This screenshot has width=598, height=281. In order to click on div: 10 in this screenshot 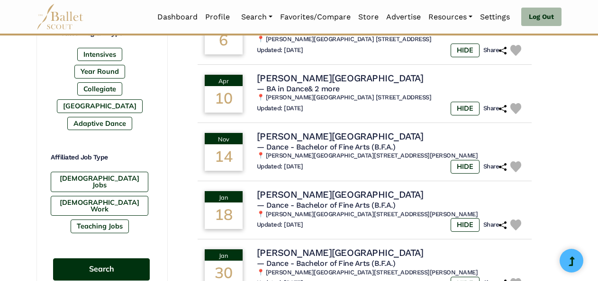, I will do `click(224, 100)`.